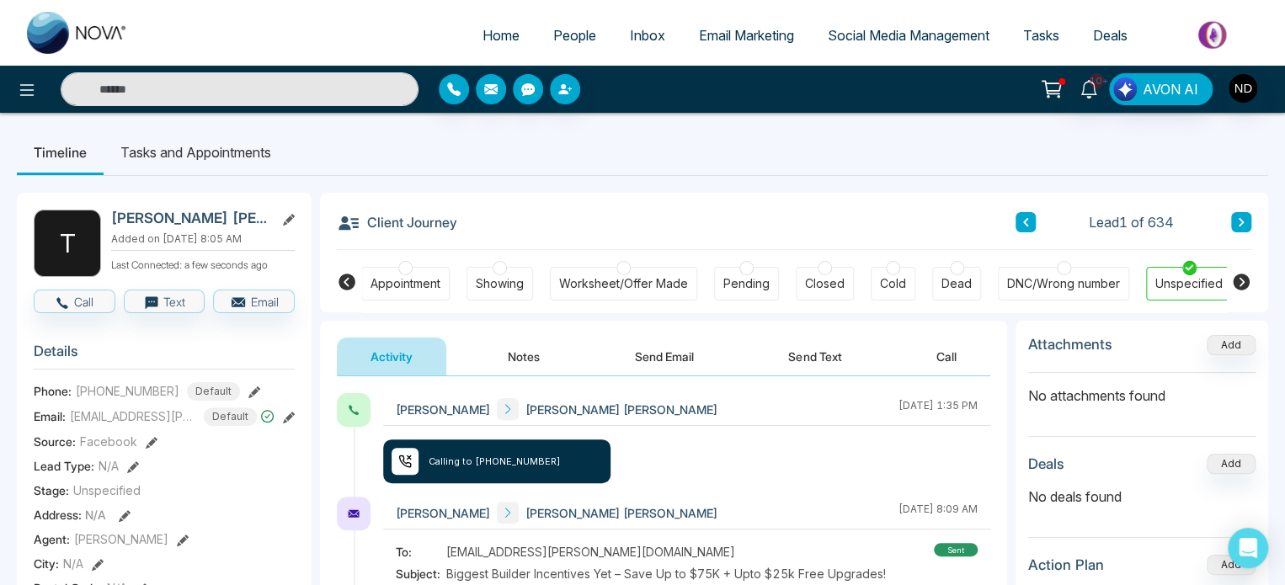  What do you see at coordinates (1213, 35) in the screenshot?
I see `img: Market-place.gif` at bounding box center [1213, 35].